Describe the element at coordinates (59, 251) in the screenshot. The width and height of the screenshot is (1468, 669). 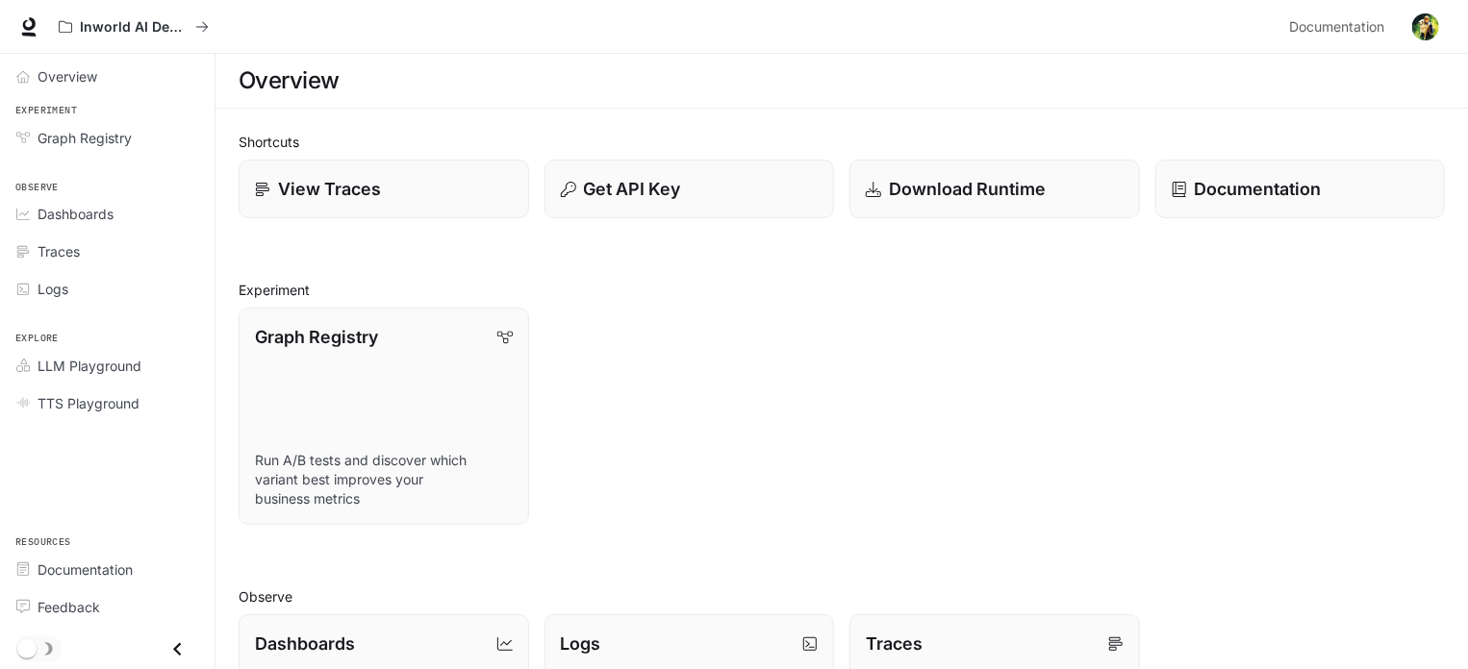
I see `span: Traces` at that location.